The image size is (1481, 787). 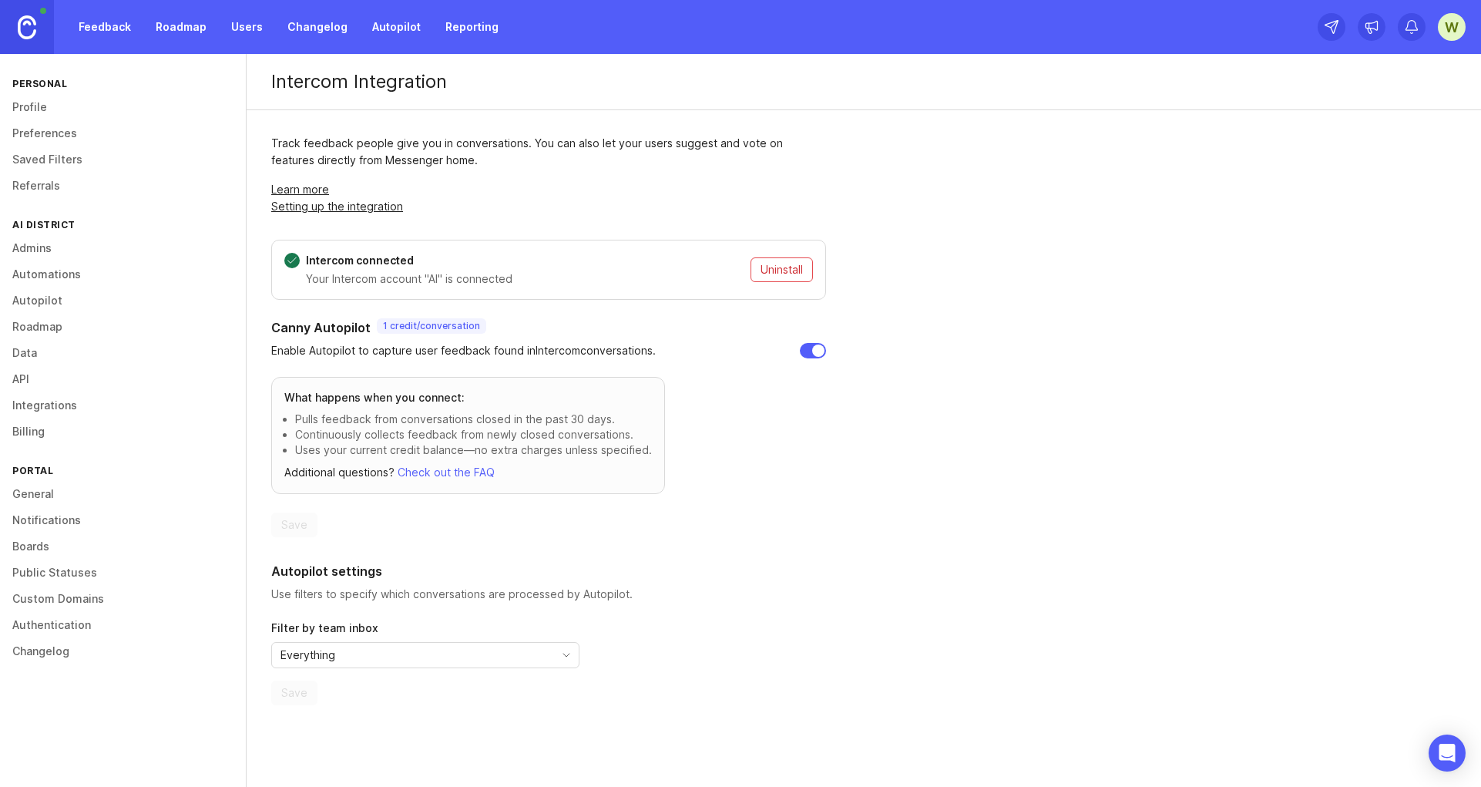 What do you see at coordinates (473, 419) in the screenshot?
I see `p: Pulls feedback from conversations closed in the past 30 days.` at bounding box center [473, 419].